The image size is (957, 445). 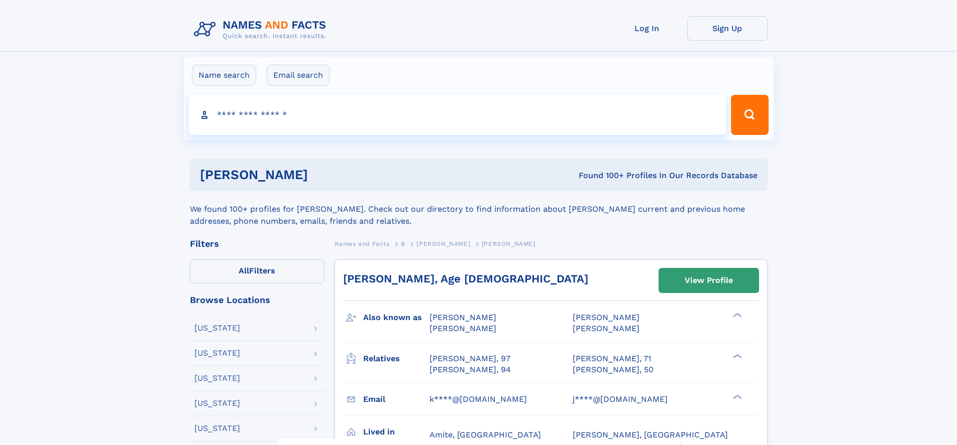 I want to click on div: Filters, so click(x=257, y=244).